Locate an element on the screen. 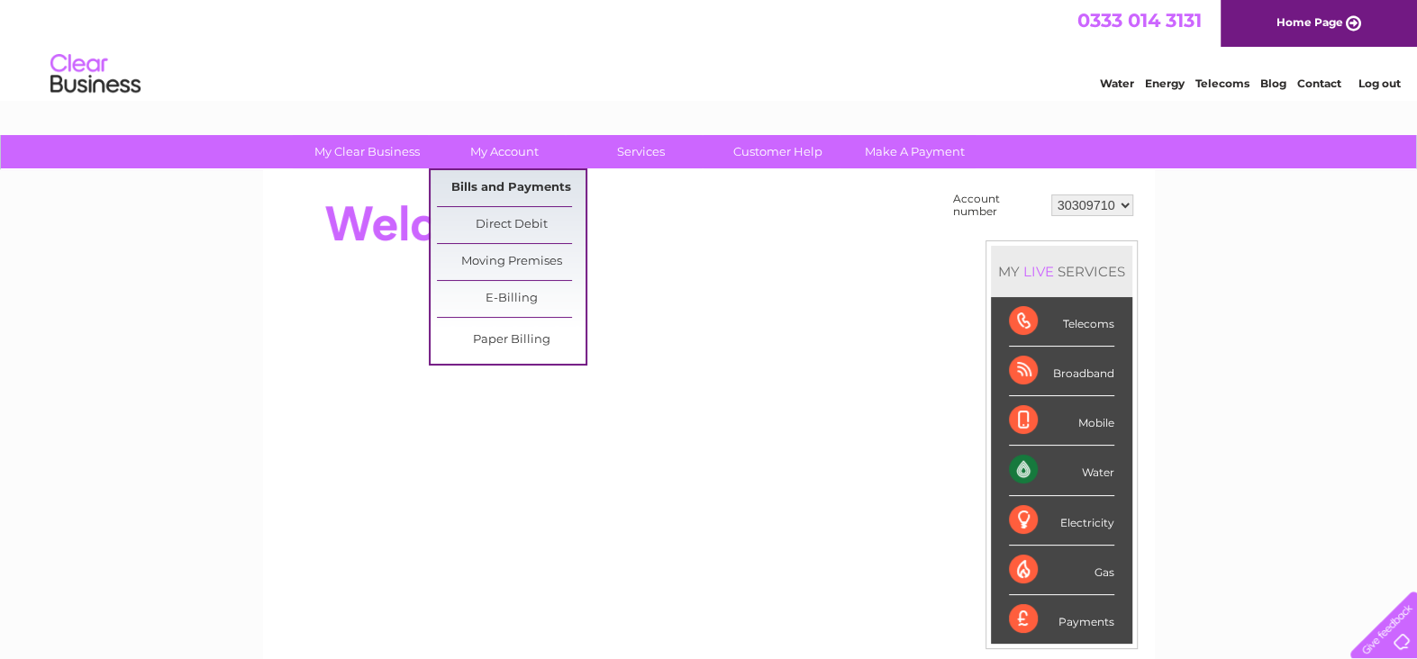 The width and height of the screenshot is (1417, 659). a: Paper Billing is located at coordinates (511, 340).